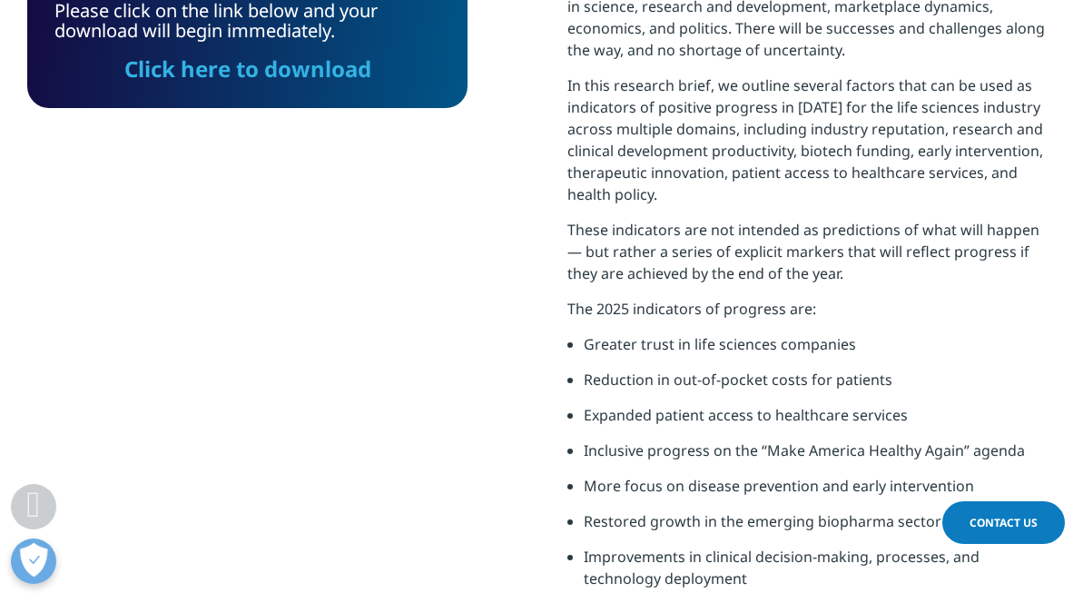  I want to click on a: Contact Us, so click(1003, 522).